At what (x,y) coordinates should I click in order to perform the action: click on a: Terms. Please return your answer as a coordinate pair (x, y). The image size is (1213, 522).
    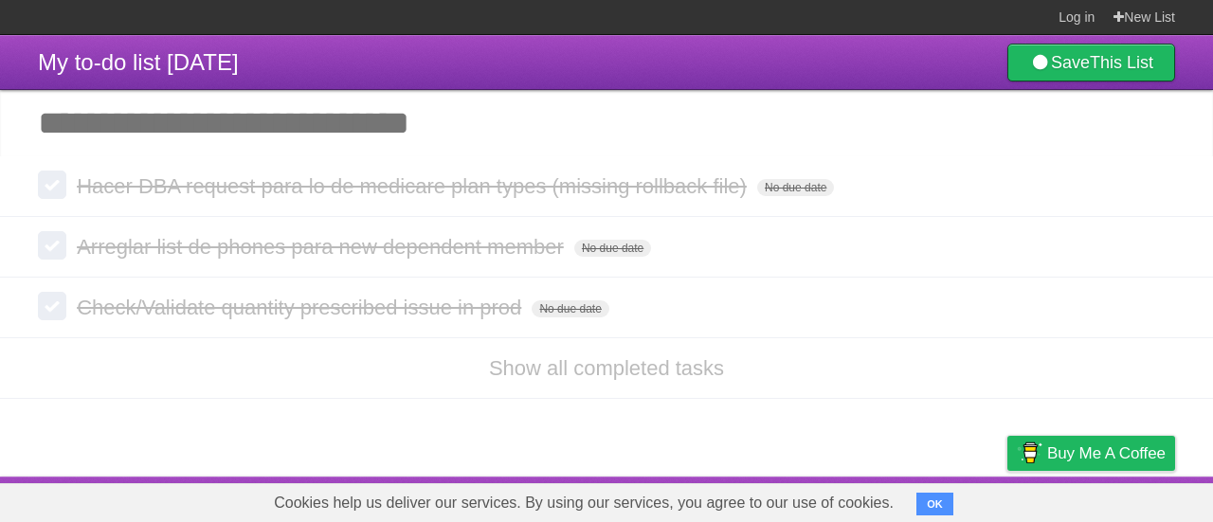
    Looking at the image, I should click on (939, 500).